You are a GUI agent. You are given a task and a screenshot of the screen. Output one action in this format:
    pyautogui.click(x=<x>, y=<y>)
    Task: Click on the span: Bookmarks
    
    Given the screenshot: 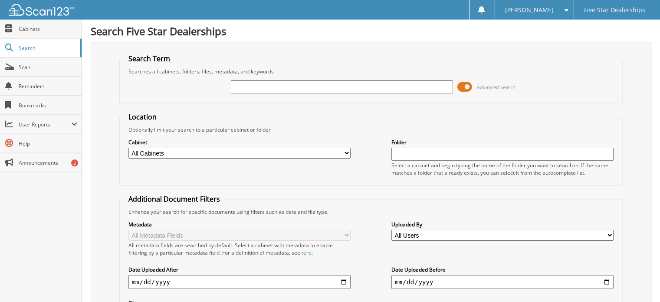 What is the action you would take?
    pyautogui.click(x=48, y=105)
    